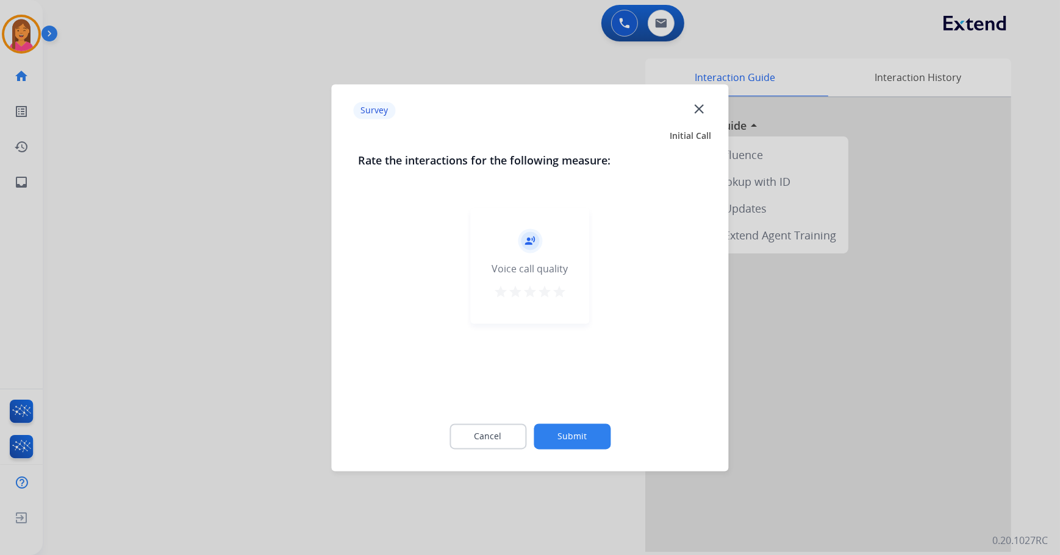 The height and width of the screenshot is (555, 1060). I want to click on button: Submit, so click(572, 437).